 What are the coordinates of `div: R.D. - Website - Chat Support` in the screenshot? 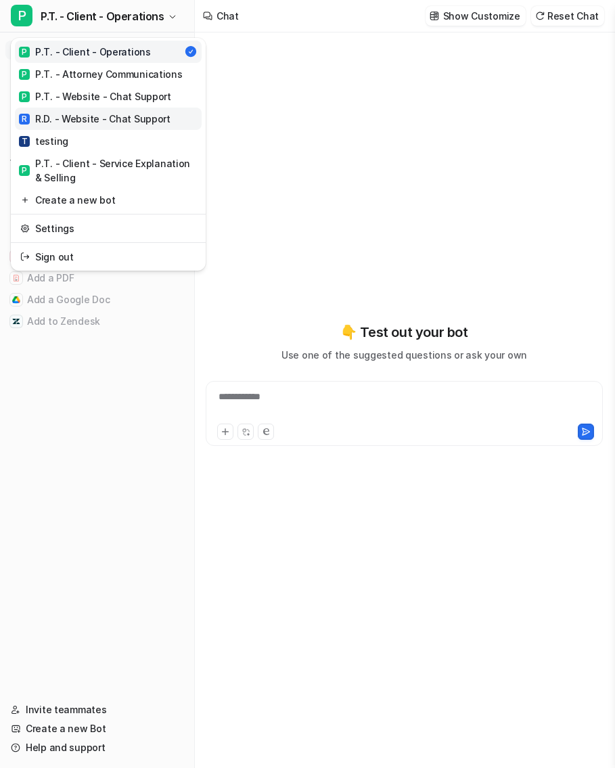 It's located at (95, 118).